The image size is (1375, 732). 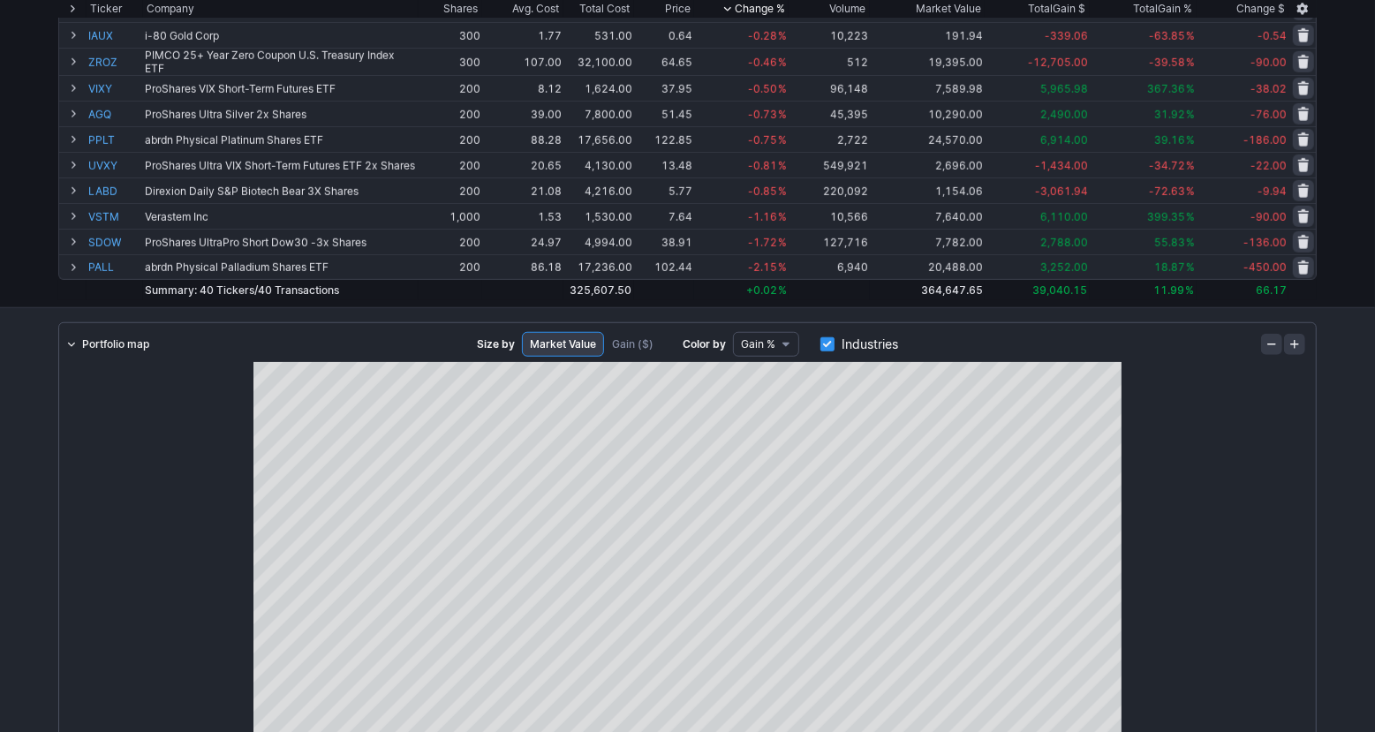 I want to click on span: 3,252.00, so click(x=1064, y=267).